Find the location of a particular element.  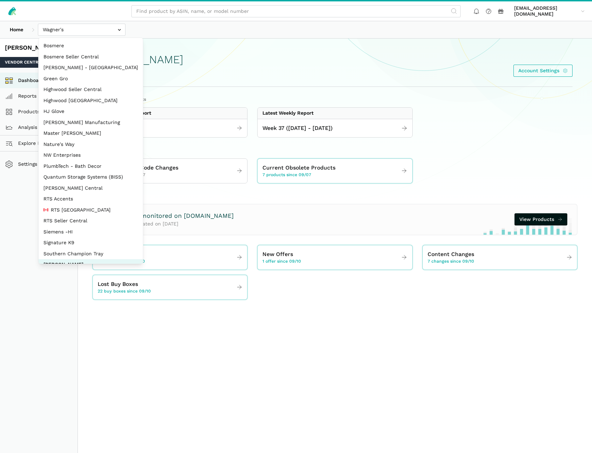

h2: Vendor Central Reports is located at coordinates (335, 100).